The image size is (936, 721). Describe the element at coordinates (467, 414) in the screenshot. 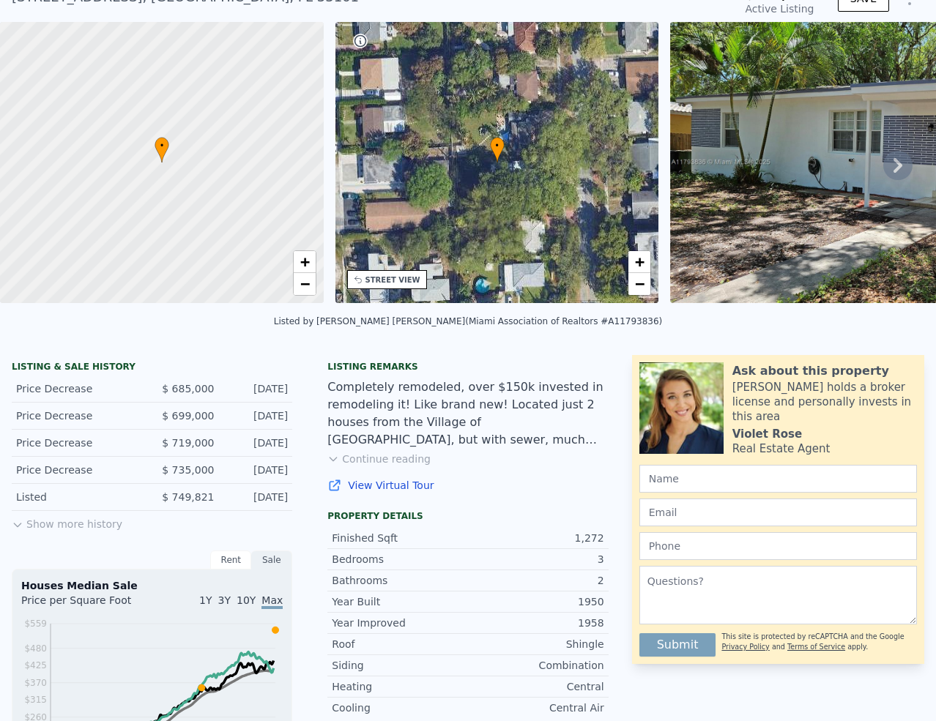

I see `div: Completely remodeled, over $150k invested in remodeling it! Like brand new! Located just 2 houses...` at that location.